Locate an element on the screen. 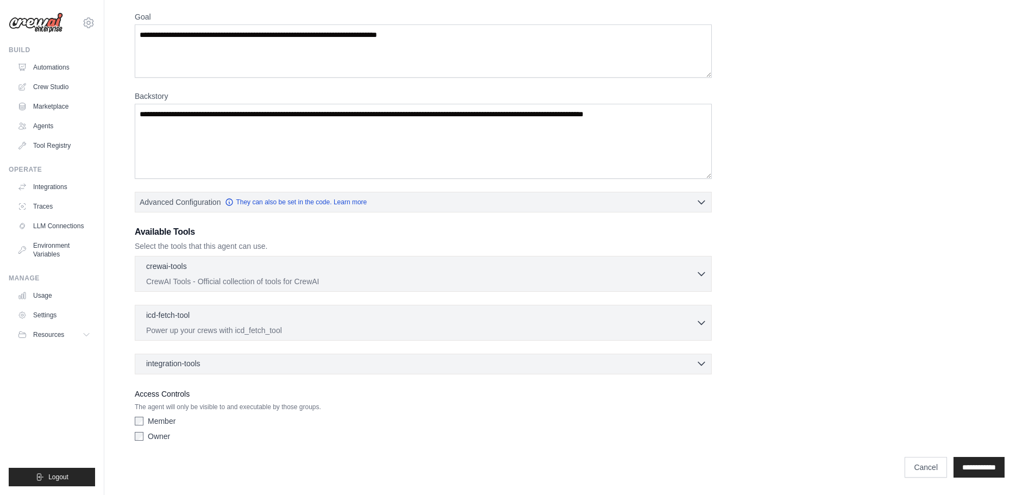 Image resolution: width=1035 pixels, height=495 pixels. p: icd-fetch-tool is located at coordinates (168, 315).